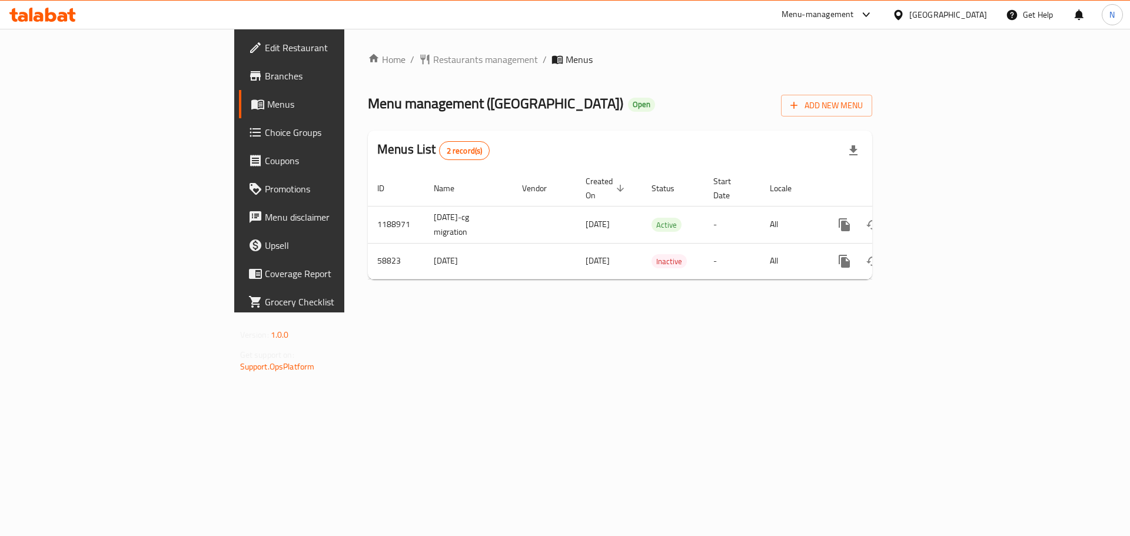 This screenshot has width=1130, height=536. I want to click on span: Name, so click(452, 188).